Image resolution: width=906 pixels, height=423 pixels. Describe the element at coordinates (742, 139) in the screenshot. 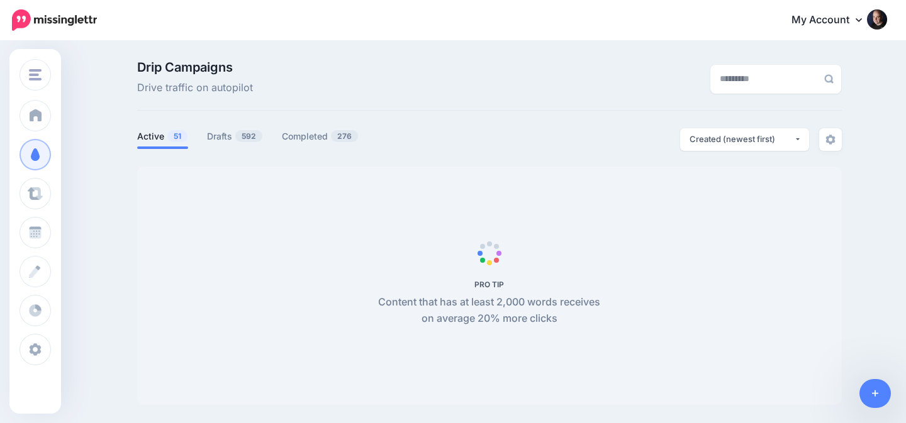

I see `div: Created (newest first)` at that location.